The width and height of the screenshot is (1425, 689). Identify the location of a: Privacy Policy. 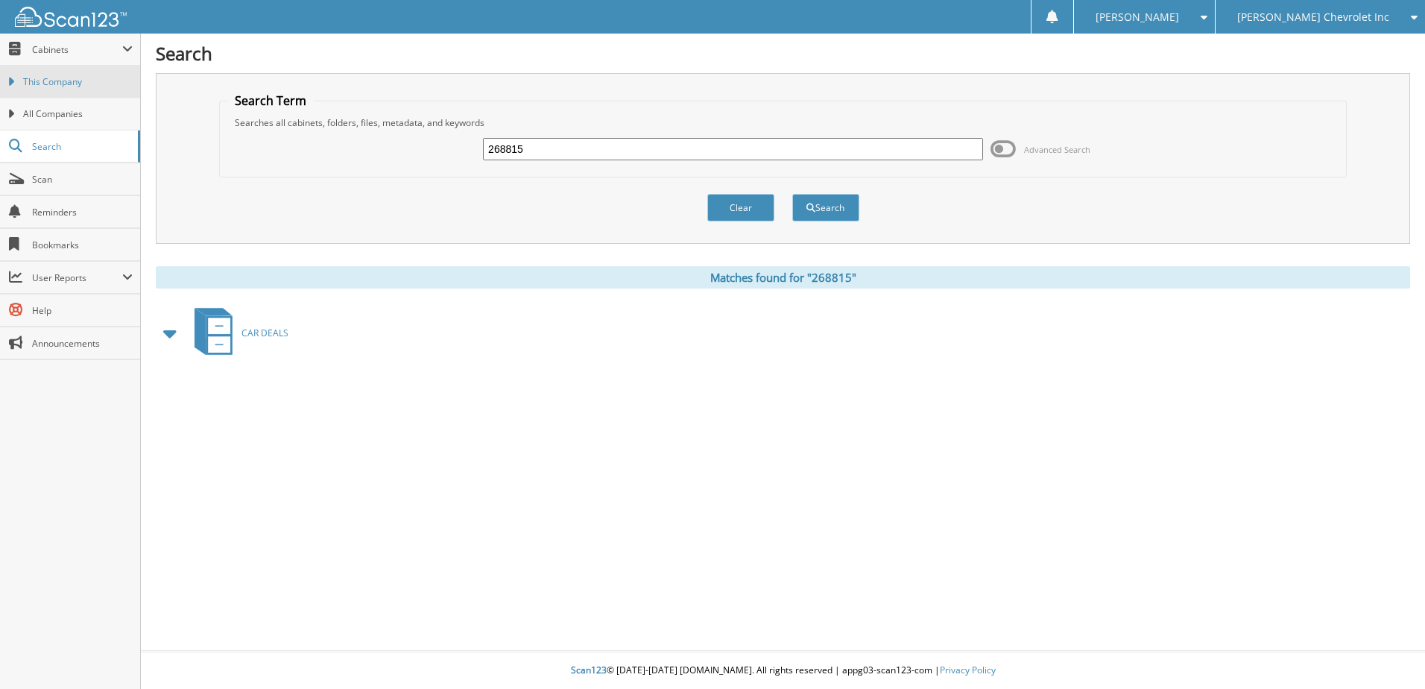
(967, 669).